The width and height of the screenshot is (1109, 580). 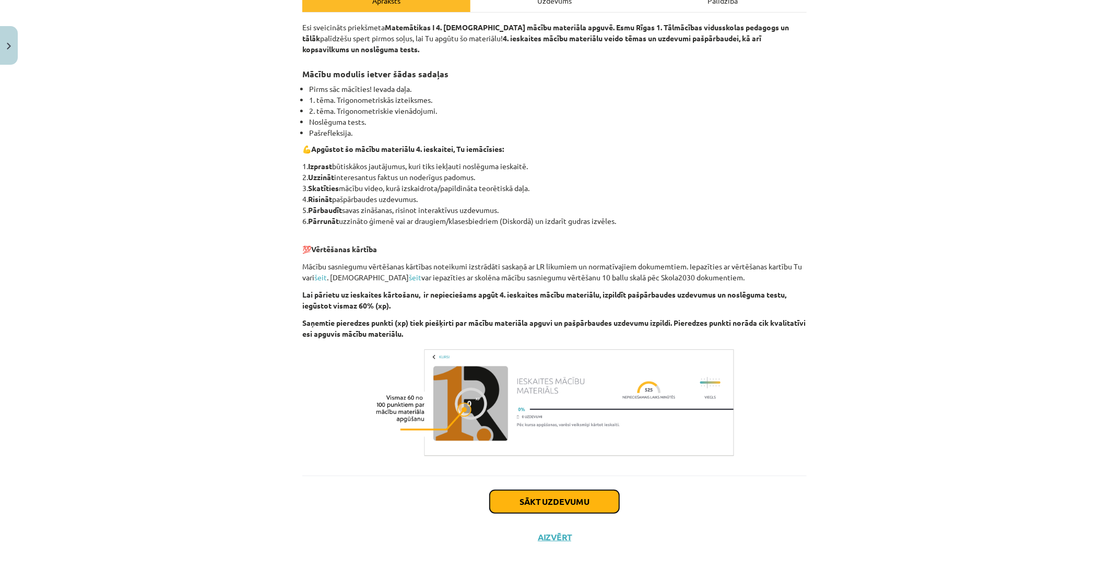 What do you see at coordinates (9, 46) in the screenshot?
I see `img: icon-close-lesson-0947bae3869378f0d4975bcd49f059093ad1ed9edebbc8119c70593378902aed.svg` at bounding box center [9, 46].